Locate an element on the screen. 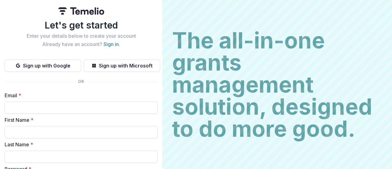 The height and width of the screenshot is (169, 392). h1: Let's get started is located at coordinates (81, 25).